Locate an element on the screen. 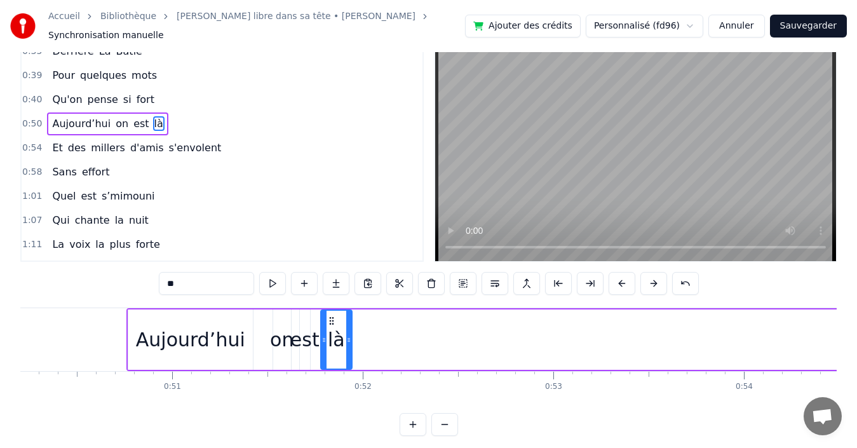 The image size is (857, 448). span: Qu'on is located at coordinates (67, 99).